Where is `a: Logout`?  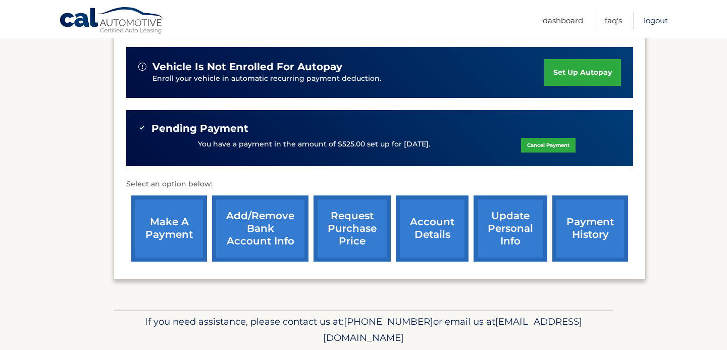
a: Logout is located at coordinates (656, 20).